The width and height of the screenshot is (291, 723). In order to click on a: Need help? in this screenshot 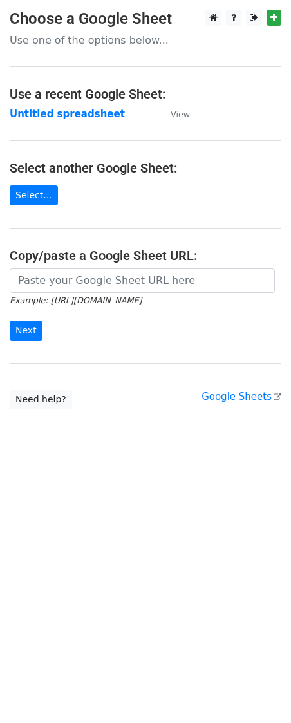, I will do `click(41, 399)`.